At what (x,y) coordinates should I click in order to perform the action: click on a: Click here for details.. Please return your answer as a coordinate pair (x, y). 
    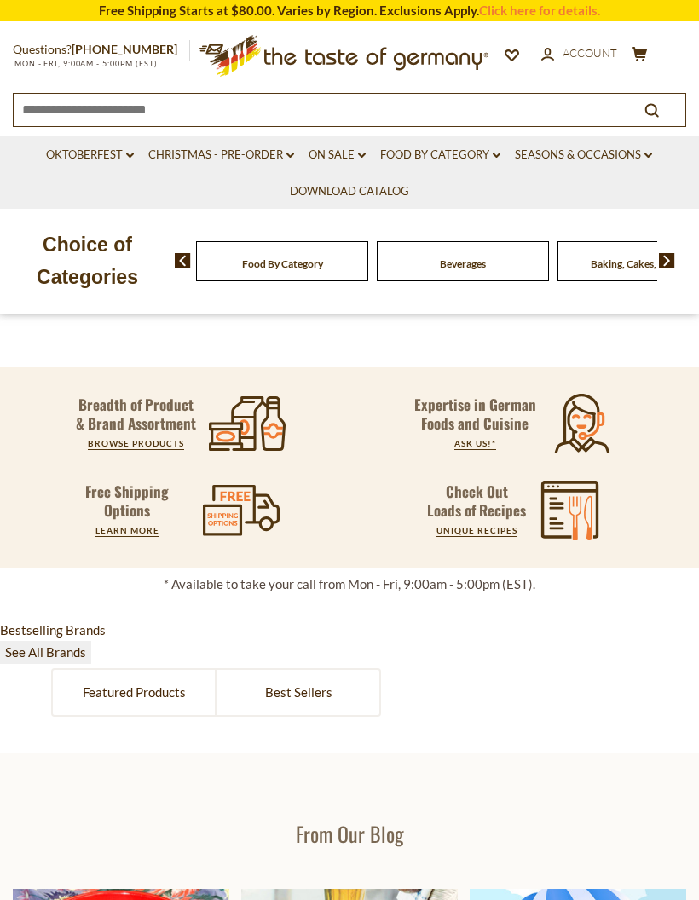
    Looking at the image, I should click on (539, 10).